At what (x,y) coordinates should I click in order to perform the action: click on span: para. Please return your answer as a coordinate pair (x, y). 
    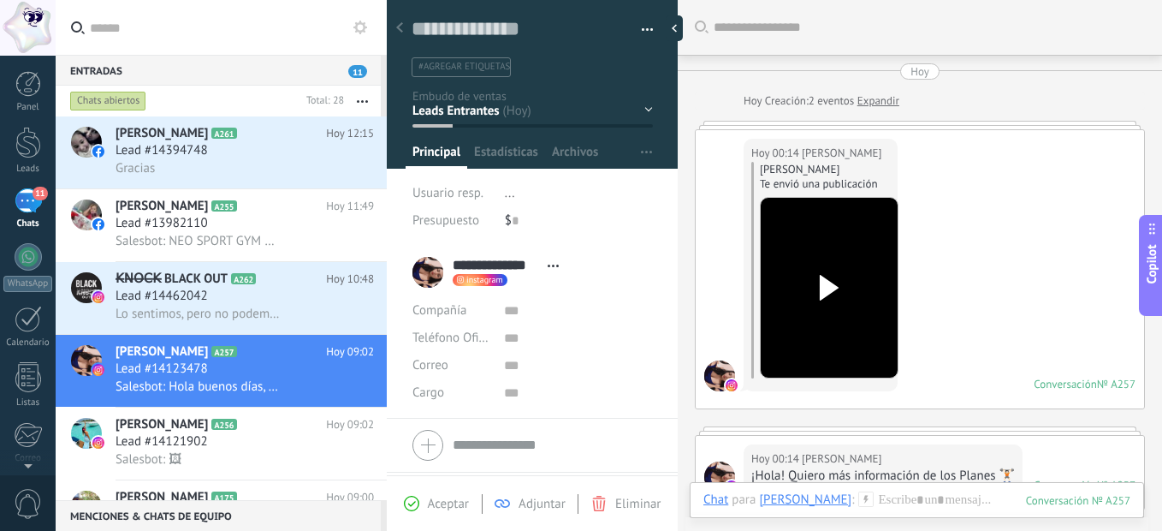
    Looking at the image, I should click on (744, 500).